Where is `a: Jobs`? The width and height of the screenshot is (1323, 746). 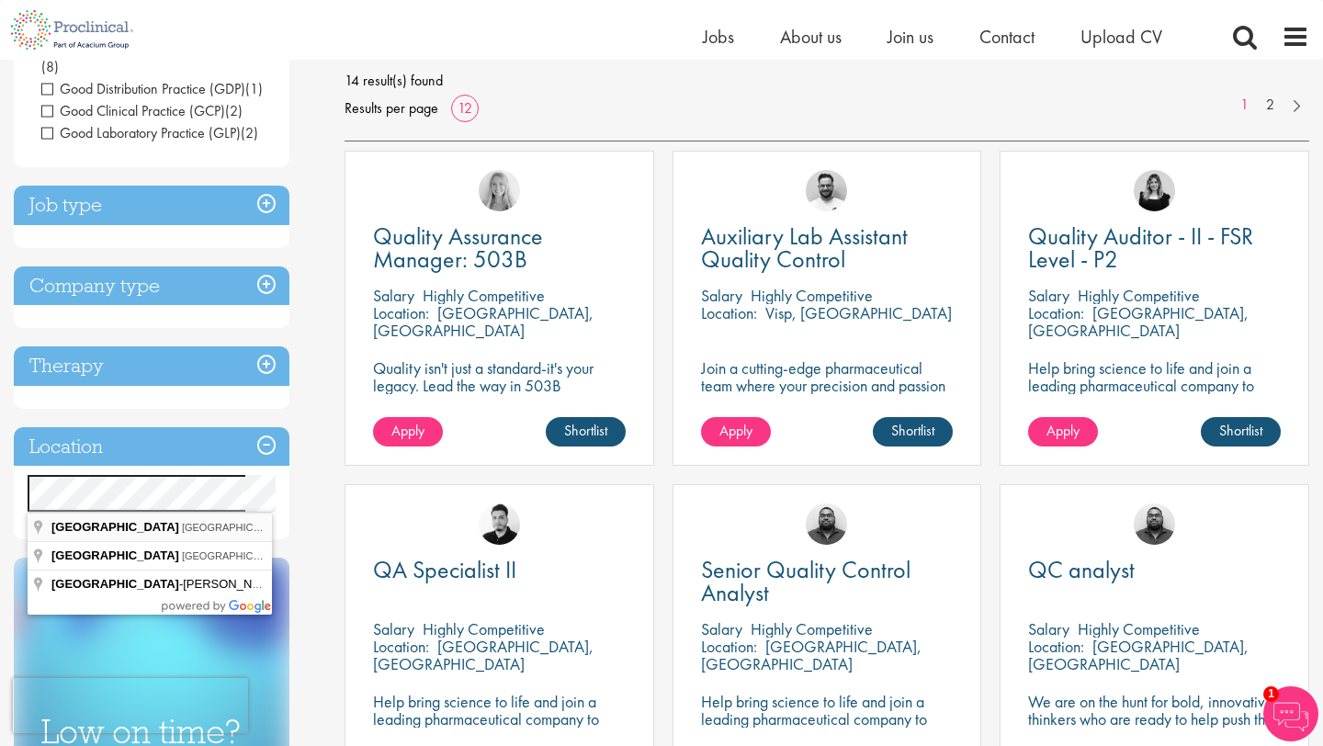 a: Jobs is located at coordinates (718, 37).